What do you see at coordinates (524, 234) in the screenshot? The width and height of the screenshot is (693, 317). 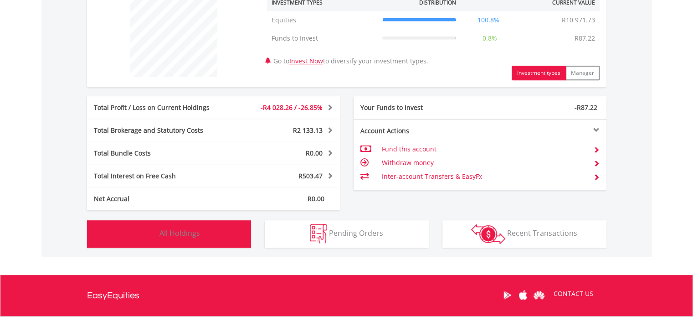 I see `button: Recent Transactions` at bounding box center [524, 234].